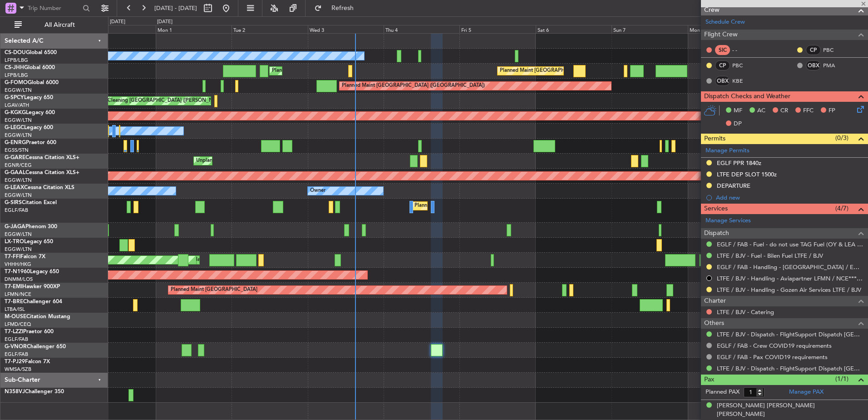 Image resolution: width=868 pixels, height=420 pixels. I want to click on span: T7-EMI, so click(13, 287).